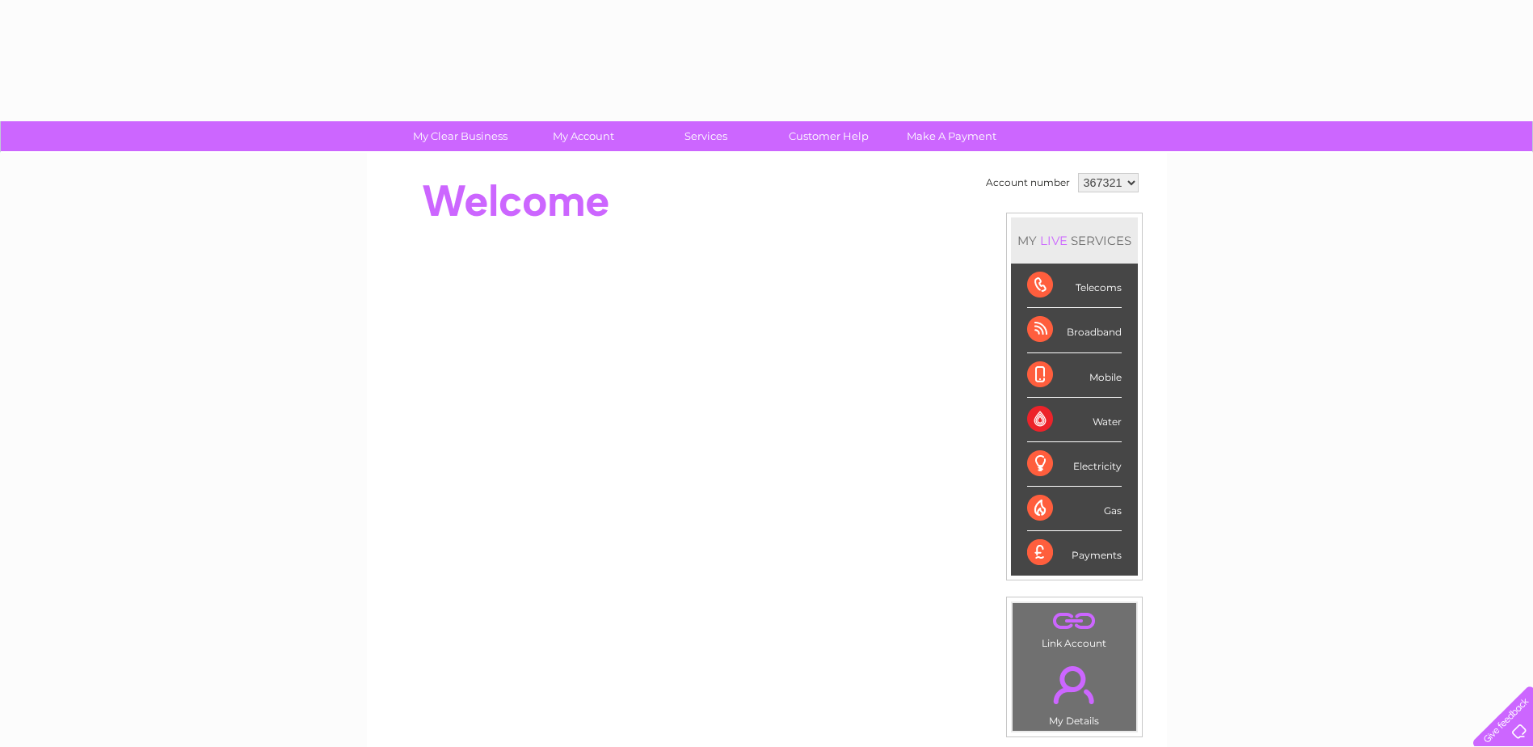 The image size is (1533, 747). I want to click on div: Electricity, so click(1074, 464).